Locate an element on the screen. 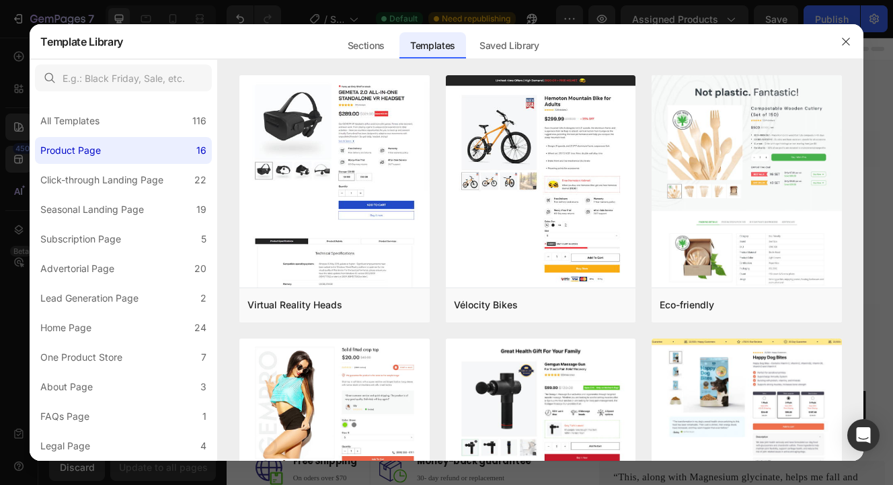 Image resolution: width=893 pixels, height=485 pixels. p: Product Benefit 4 is located at coordinates (516, 273).